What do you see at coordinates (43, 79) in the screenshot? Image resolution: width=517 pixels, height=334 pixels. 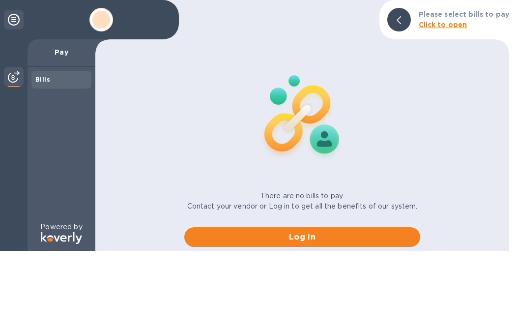 I see `b: Bills` at bounding box center [43, 79].